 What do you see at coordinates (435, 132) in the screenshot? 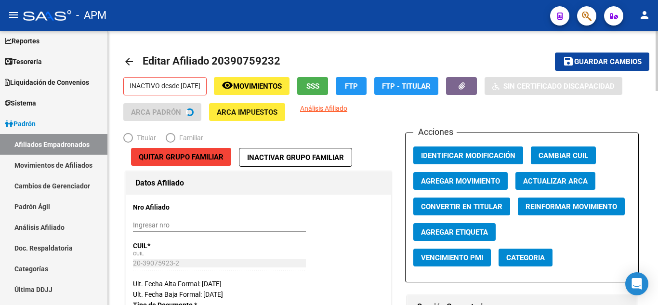
I see `h3: Acciones` at bounding box center [435, 132].